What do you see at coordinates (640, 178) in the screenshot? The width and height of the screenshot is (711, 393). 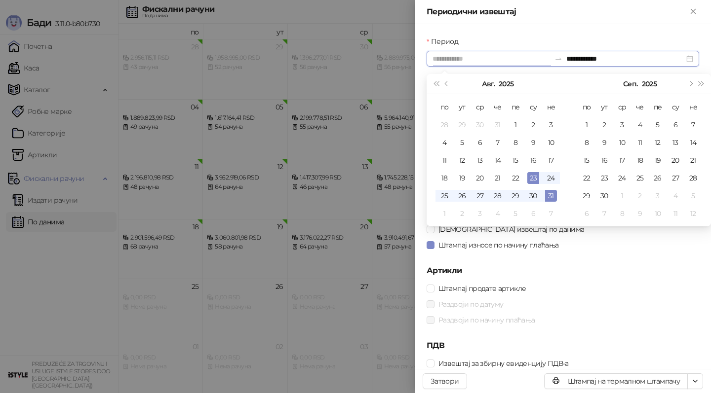 I see `td: 2025-09-25` at bounding box center [640, 178].